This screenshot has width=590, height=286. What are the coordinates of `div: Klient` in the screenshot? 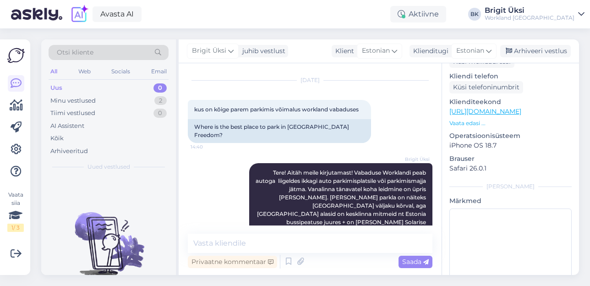 It's located at (343, 51).